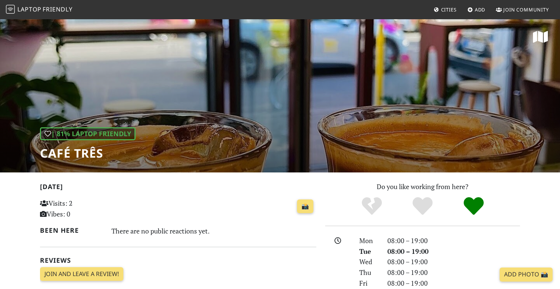 The height and width of the screenshot is (289, 560). Describe the element at coordinates (480, 10) in the screenshot. I see `span: Add` at that location.